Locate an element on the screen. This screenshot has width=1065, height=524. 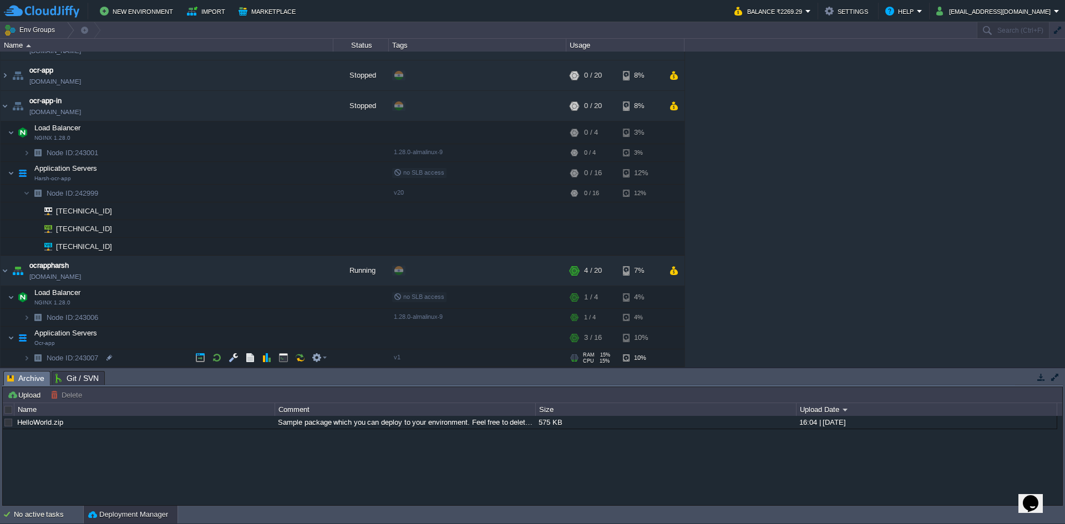
span: v1 is located at coordinates (397, 357).